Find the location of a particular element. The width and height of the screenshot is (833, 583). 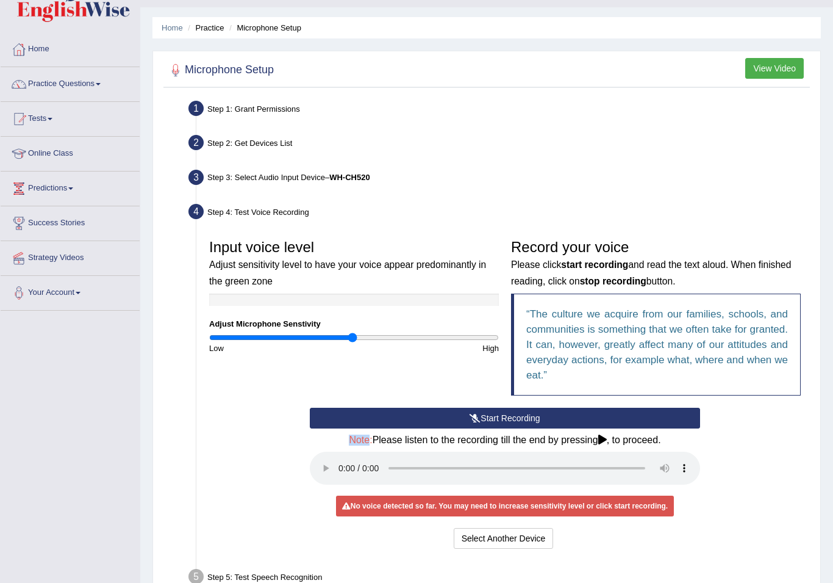

li: Microphone Setup is located at coordinates (264, 27).